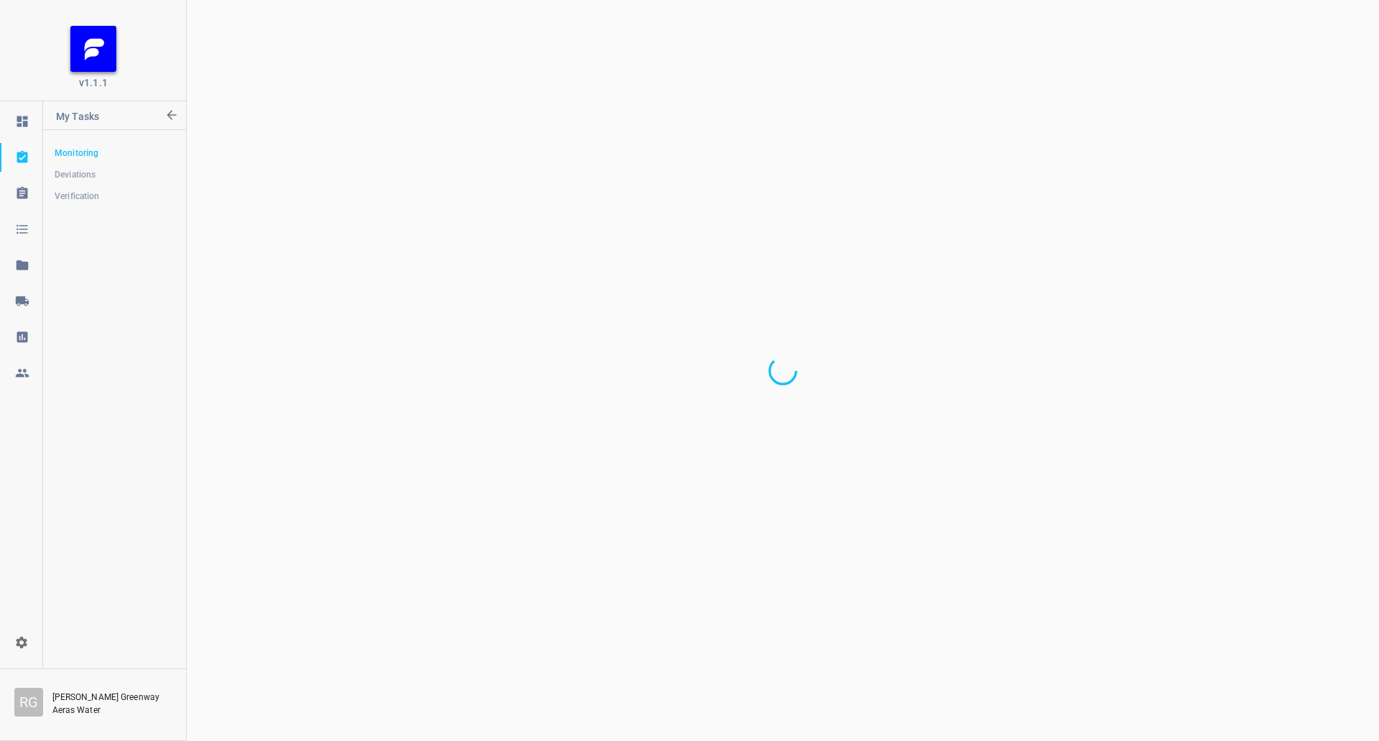 The width and height of the screenshot is (1379, 741). I want to click on span: v1.1.1, so click(93, 83).